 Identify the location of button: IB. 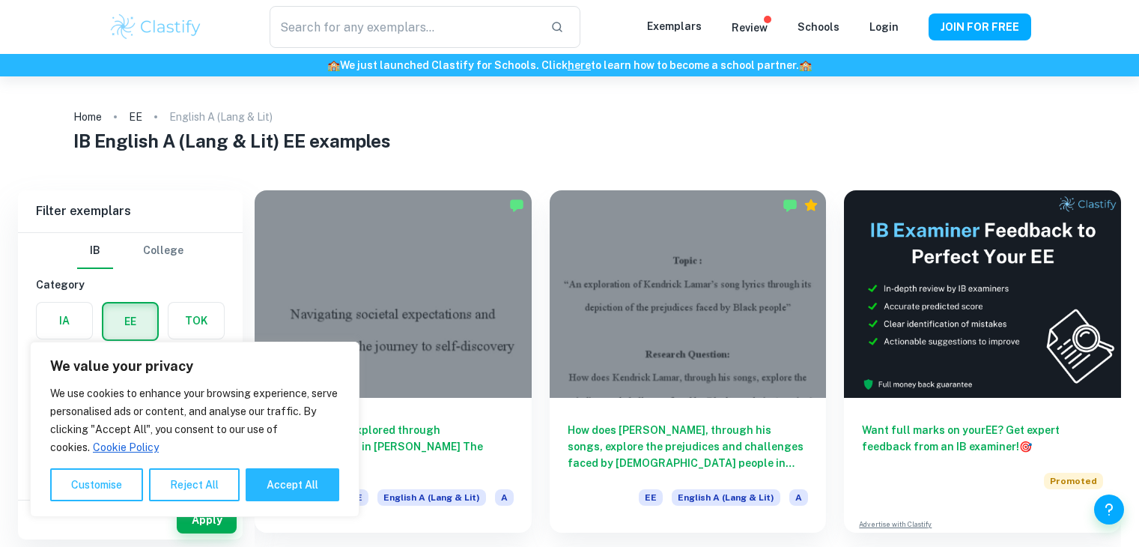
(95, 251).